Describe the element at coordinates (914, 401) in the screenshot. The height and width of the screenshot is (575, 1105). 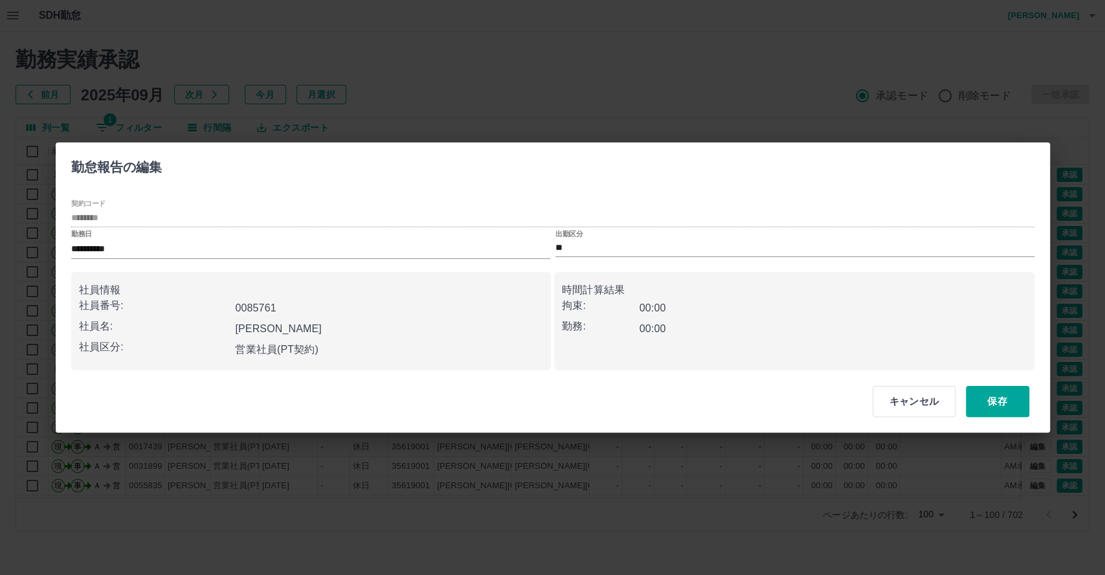
I see `button: キャンセル` at that location.